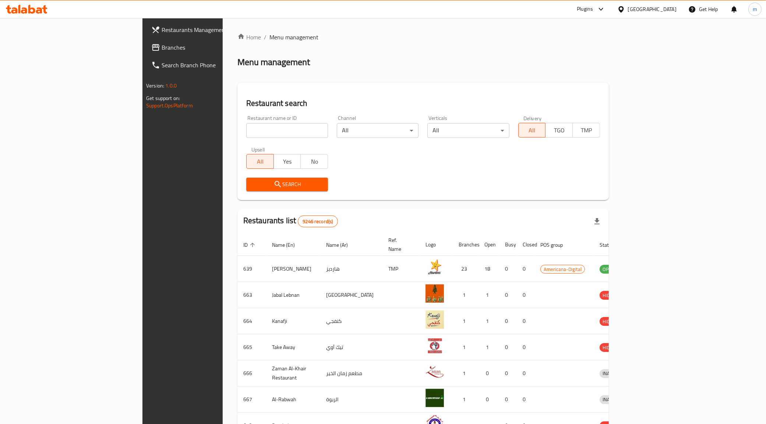 The image size is (766, 424). What do you see at coordinates (556, 245) in the screenshot?
I see `span: POS group` at bounding box center [556, 245].